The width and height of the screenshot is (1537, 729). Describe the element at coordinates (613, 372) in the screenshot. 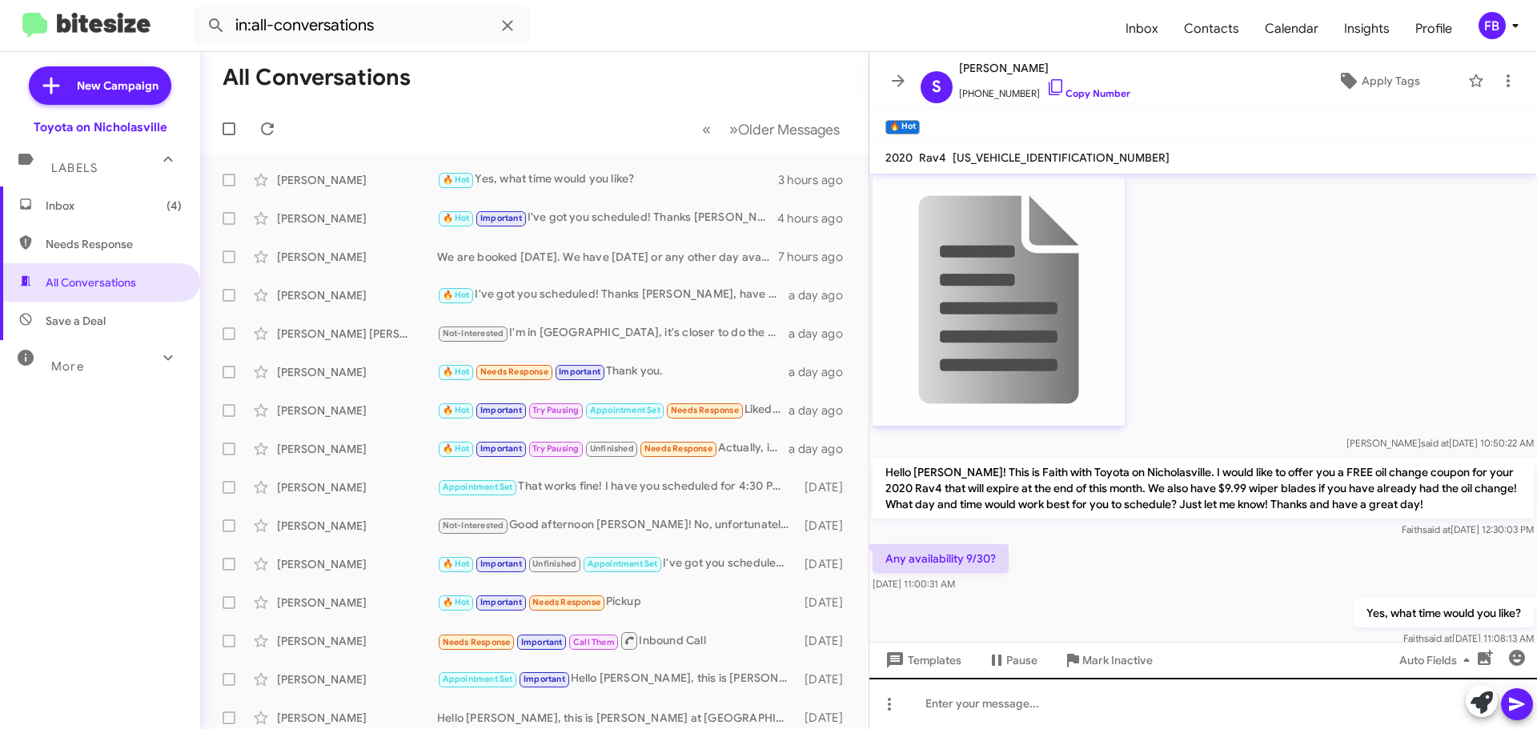

I see `div: Thank you.` at that location.